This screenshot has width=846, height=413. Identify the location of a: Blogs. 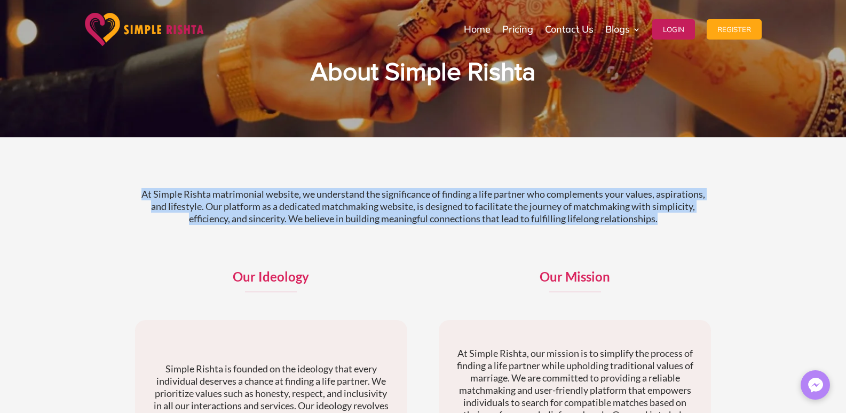
(623, 29).